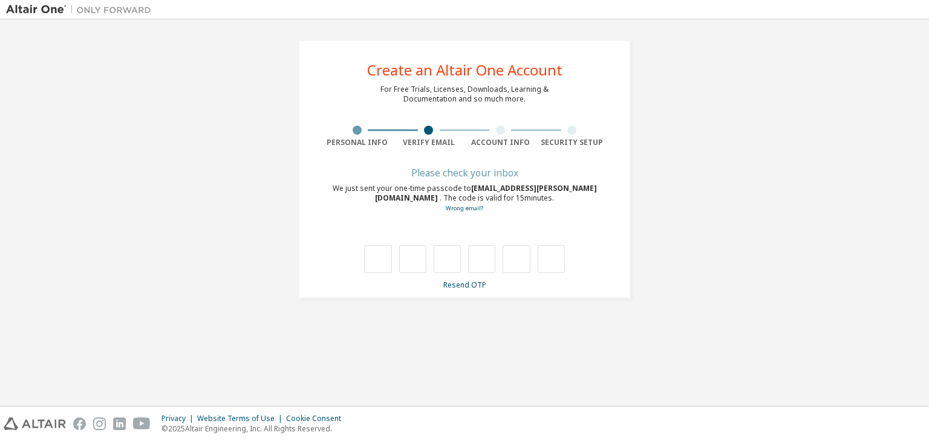 This screenshot has width=929, height=441. What do you see at coordinates (99, 424) in the screenshot?
I see `img: instagram.svg` at bounding box center [99, 424].